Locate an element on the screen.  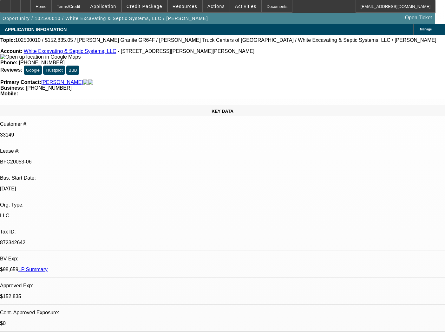
a: White Excavating & Septic Systems, LLC is located at coordinates (70, 51).